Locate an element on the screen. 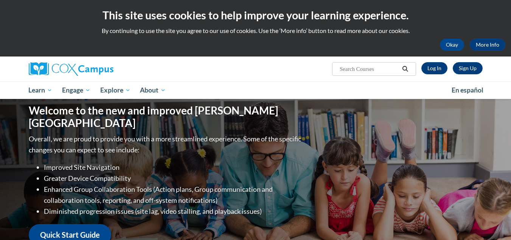 This screenshot has height=240, width=511. span: About is located at coordinates (153, 90).